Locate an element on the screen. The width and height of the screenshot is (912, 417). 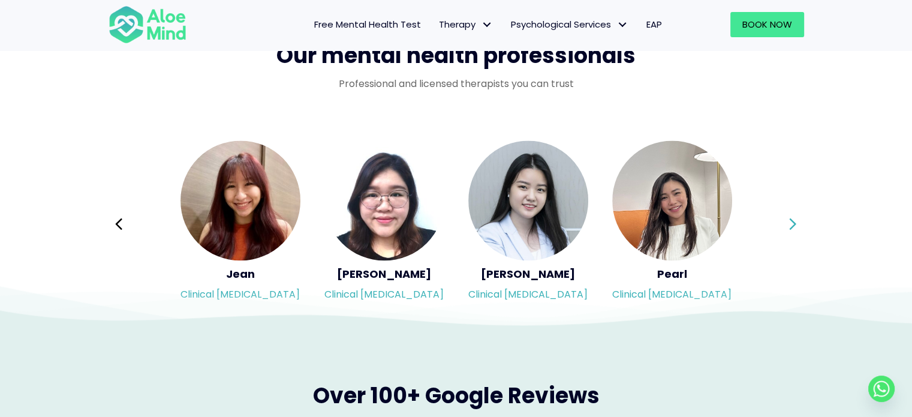
a: Psychological ServicesPsychological Services: submenu is located at coordinates (570, 25).